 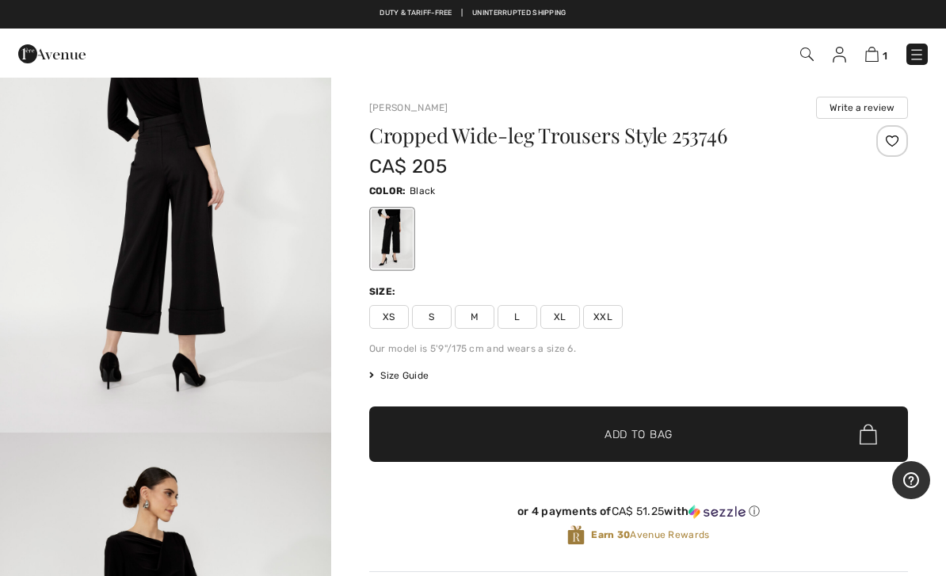 I want to click on div: or 4 payments of with, so click(x=639, y=512).